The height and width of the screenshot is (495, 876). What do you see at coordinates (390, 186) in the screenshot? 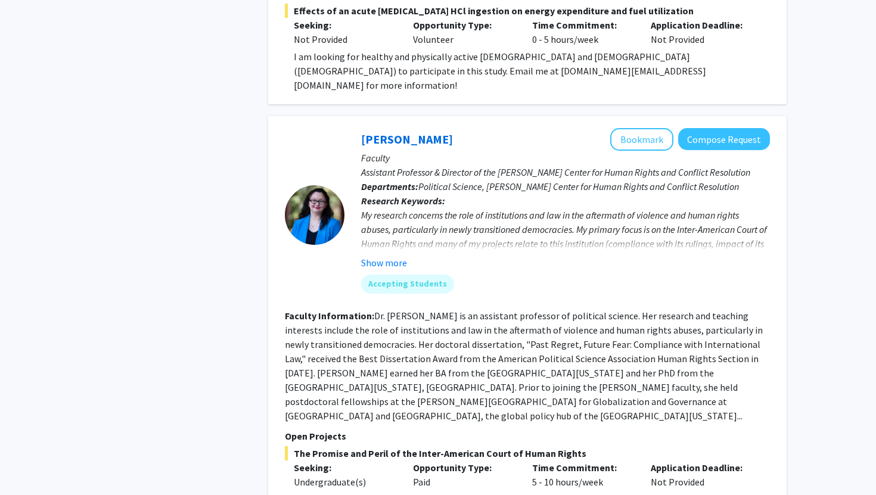
I see `b: Departments:` at bounding box center [390, 186].